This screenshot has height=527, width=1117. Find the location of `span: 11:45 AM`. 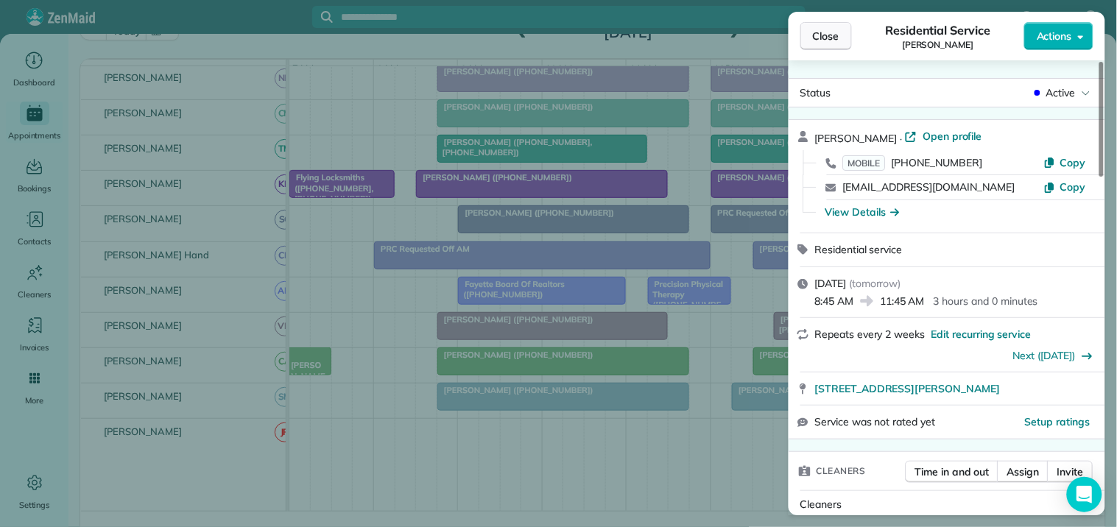

span: 11:45 AM is located at coordinates (903, 301).